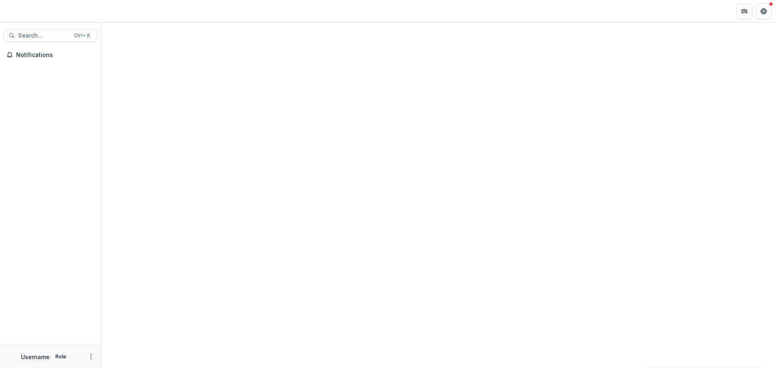  What do you see at coordinates (55, 55) in the screenshot?
I see `span: Notifications` at bounding box center [55, 55].